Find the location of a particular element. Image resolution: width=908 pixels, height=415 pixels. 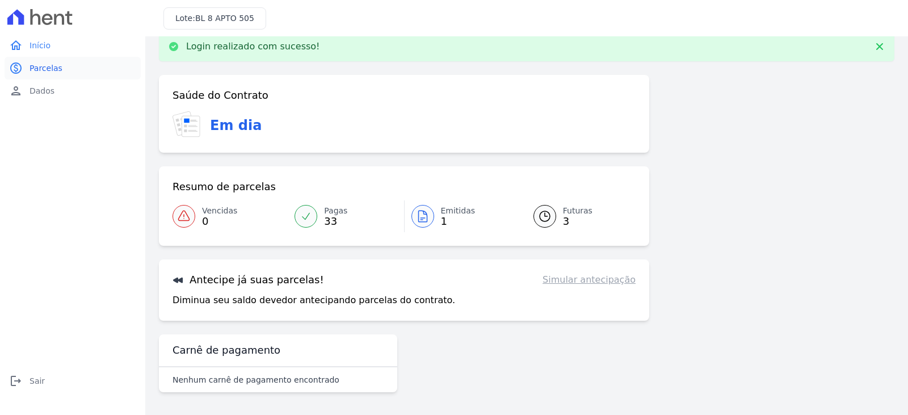

p: Diminua seu saldo devedor antecipando parcelas do contrato. is located at coordinates (314, 300).